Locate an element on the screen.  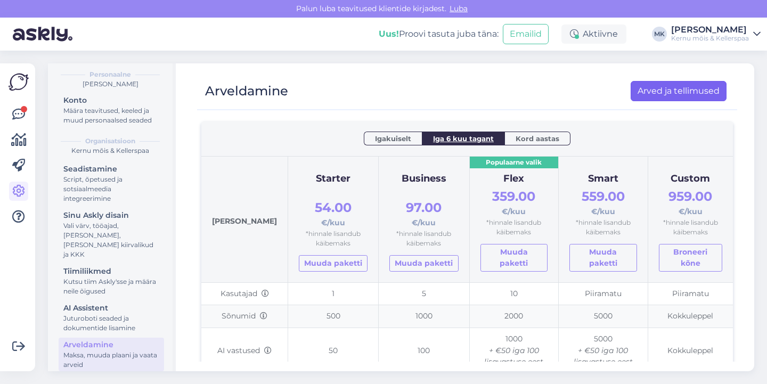
td: 5 is located at coordinates (424, 294).